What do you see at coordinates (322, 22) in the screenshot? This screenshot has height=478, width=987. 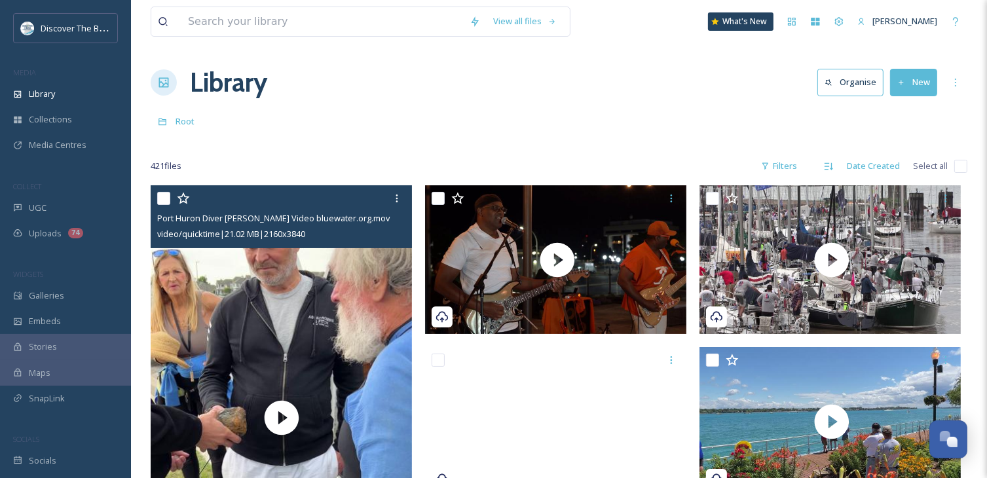 I see `input: Search your library` at bounding box center [322, 22].